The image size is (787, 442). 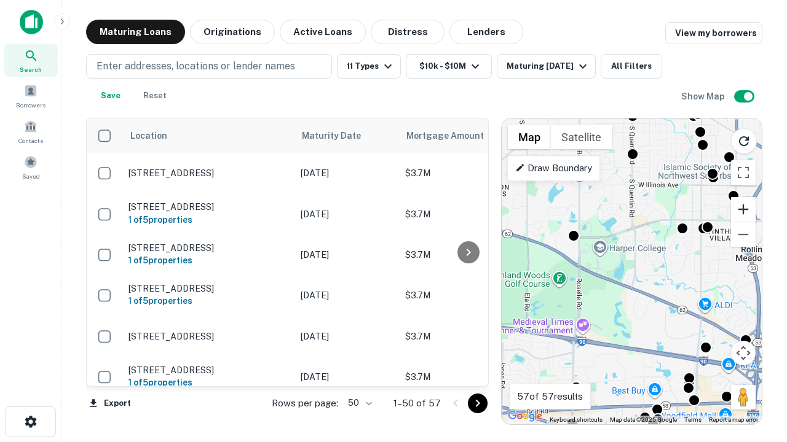 I want to click on p: Enter addresses, locations or lender names, so click(x=195, y=66).